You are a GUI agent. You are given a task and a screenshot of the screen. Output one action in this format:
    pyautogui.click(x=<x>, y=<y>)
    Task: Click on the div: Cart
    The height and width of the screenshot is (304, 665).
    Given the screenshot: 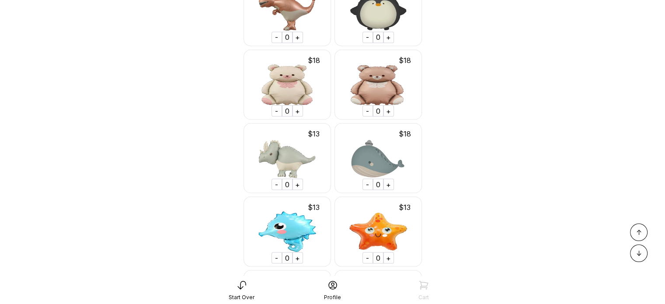 What is the action you would take?
    pyautogui.click(x=424, y=297)
    